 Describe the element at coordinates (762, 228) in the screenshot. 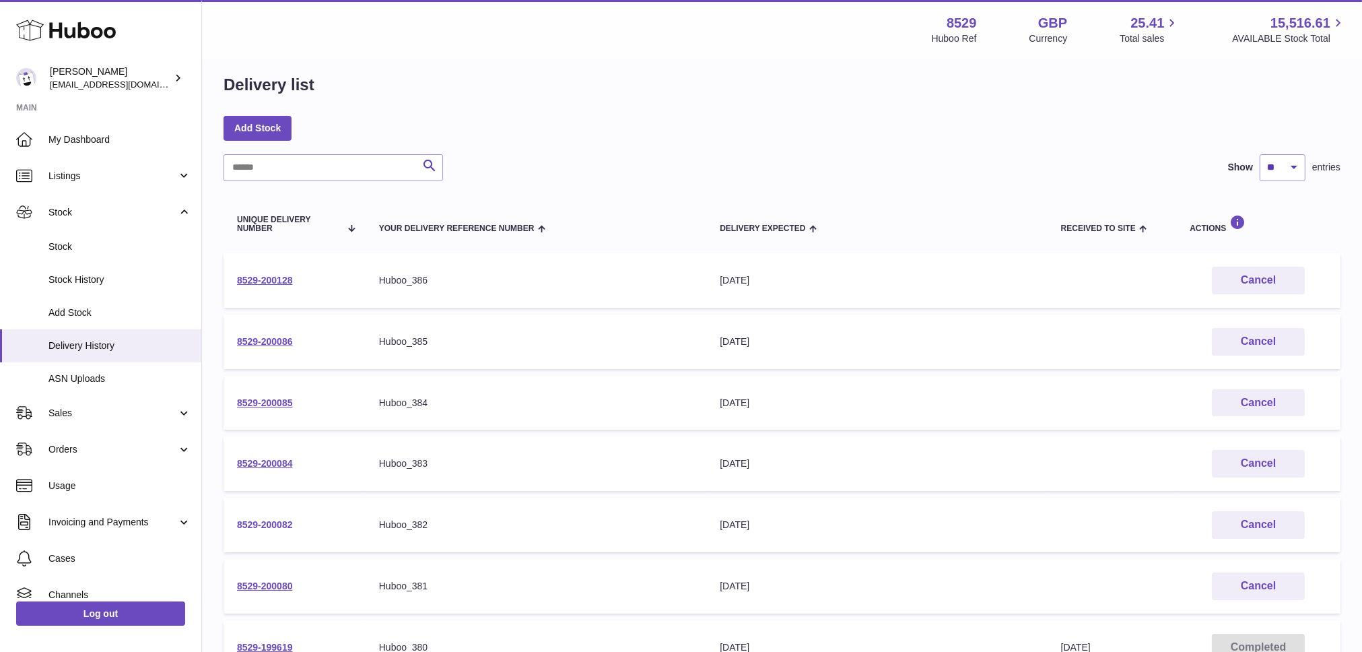

I see `span: Delivery Expected` at that location.